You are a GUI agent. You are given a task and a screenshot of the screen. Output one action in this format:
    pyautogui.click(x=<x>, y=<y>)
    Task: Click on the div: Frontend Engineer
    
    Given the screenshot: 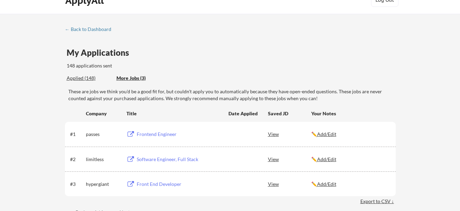 What is the action you would take?
    pyautogui.click(x=179, y=134)
    